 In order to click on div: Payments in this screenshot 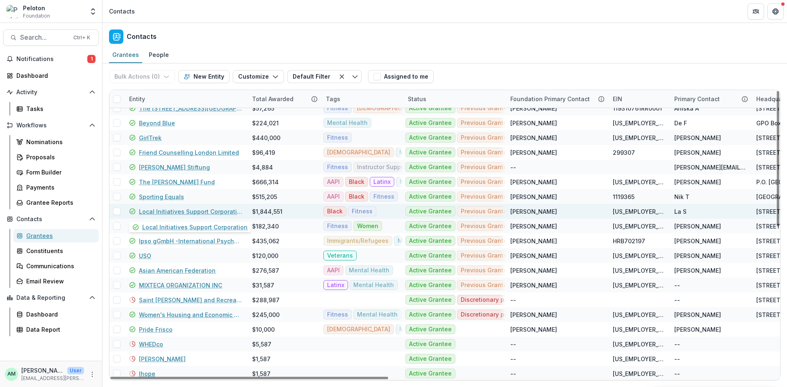, I will do `click(59, 187)`.